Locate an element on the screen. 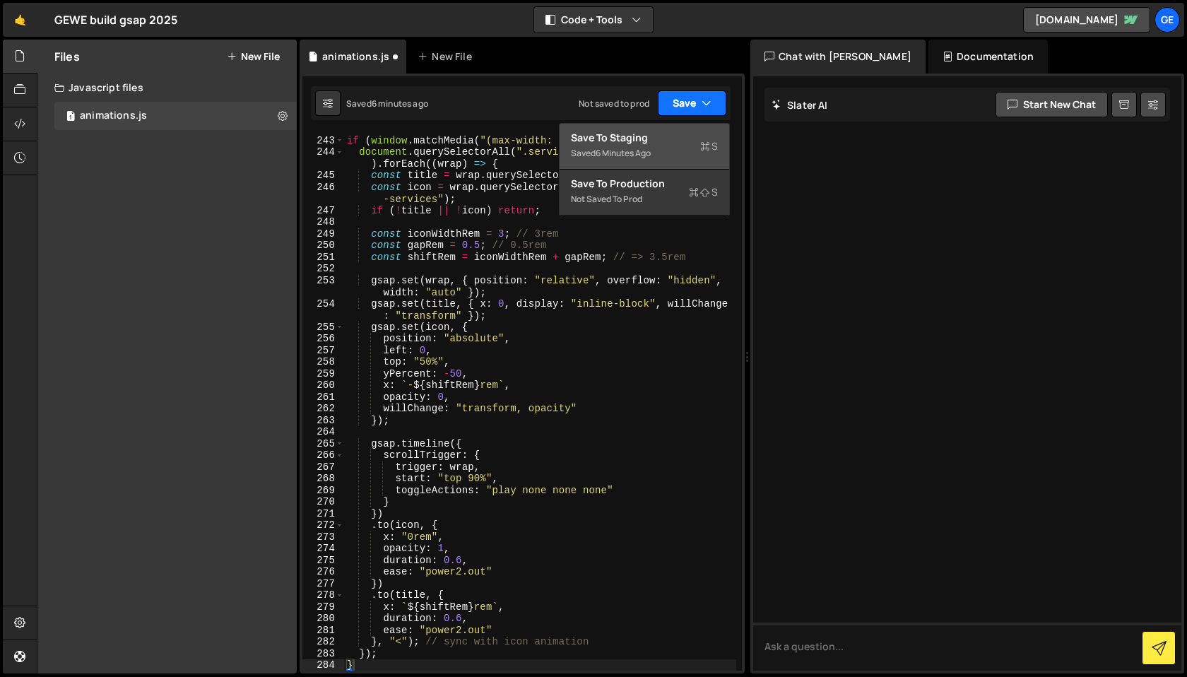 This screenshot has height=677, width=1187. div: 284 is located at coordinates (323, 665).